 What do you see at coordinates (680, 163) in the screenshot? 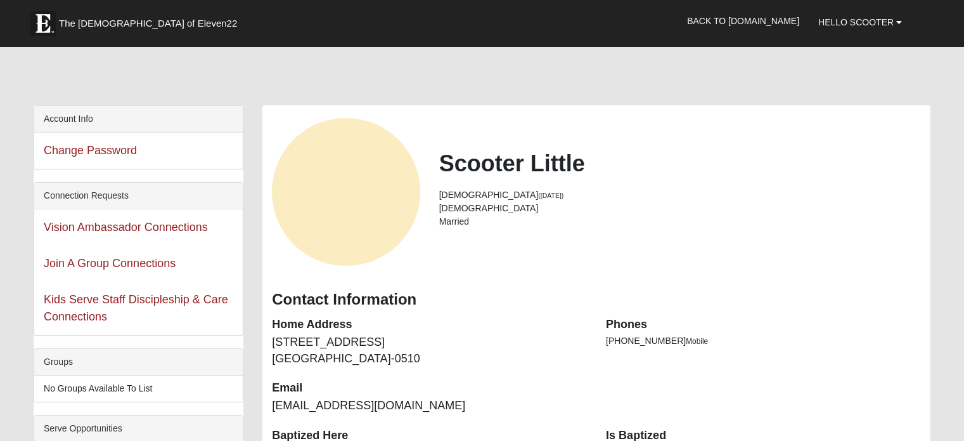
I see `h2: Scooter Little` at bounding box center [680, 163].